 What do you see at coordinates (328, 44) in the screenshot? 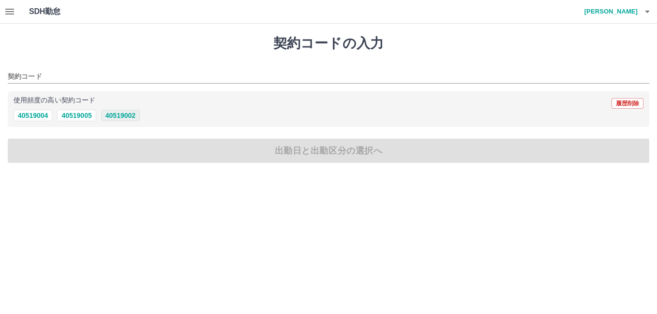
I see `h1: 契約コードの入力` at bounding box center [328, 44].